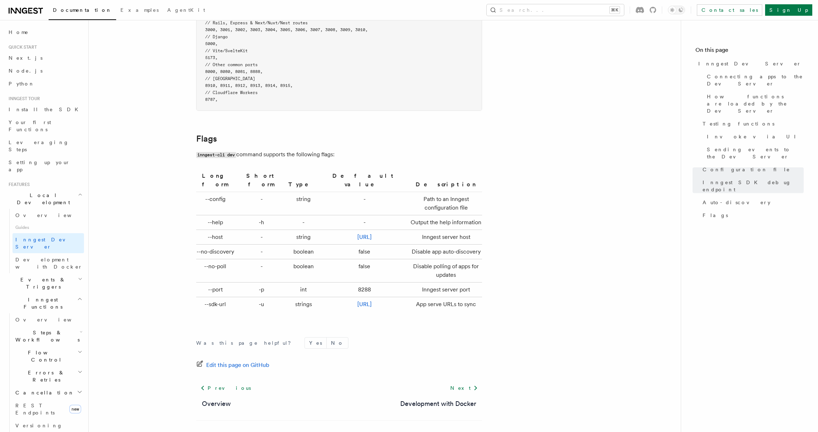 This screenshot has width=818, height=432. What do you see at coordinates (48, 425) in the screenshot?
I see `a: Versioning` at bounding box center [48, 425].